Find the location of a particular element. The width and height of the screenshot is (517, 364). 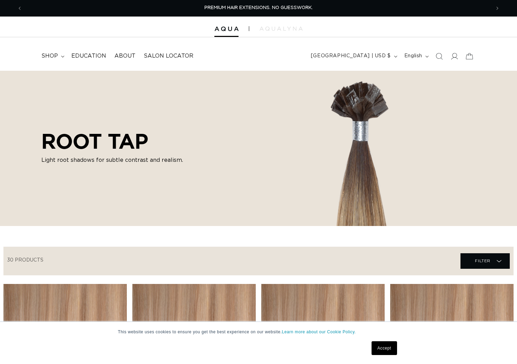

img: Aqua Hair Extensions is located at coordinates (226, 29).